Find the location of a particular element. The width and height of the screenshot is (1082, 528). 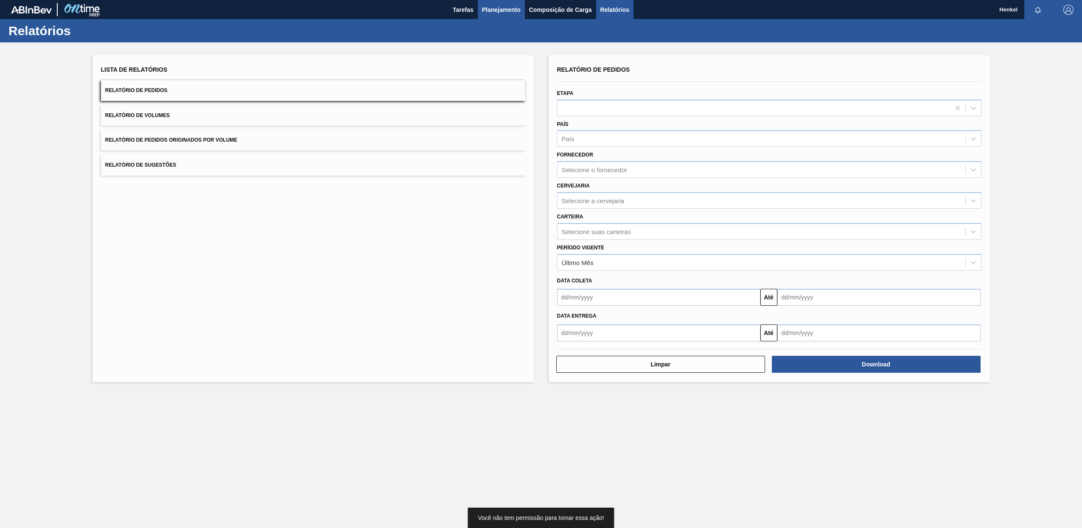

div: Selecione o fornecedor is located at coordinates (595, 170).